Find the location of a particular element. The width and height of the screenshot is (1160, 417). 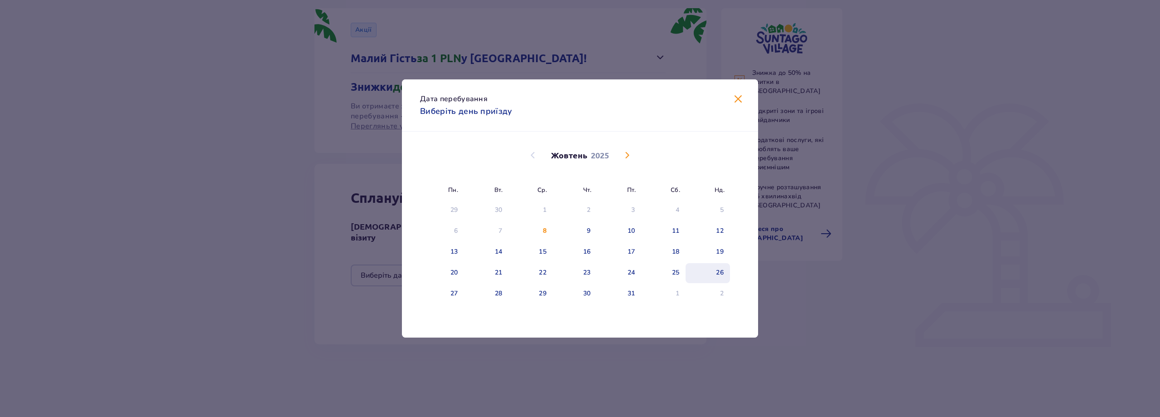

td: 14 is located at coordinates (487, 252).